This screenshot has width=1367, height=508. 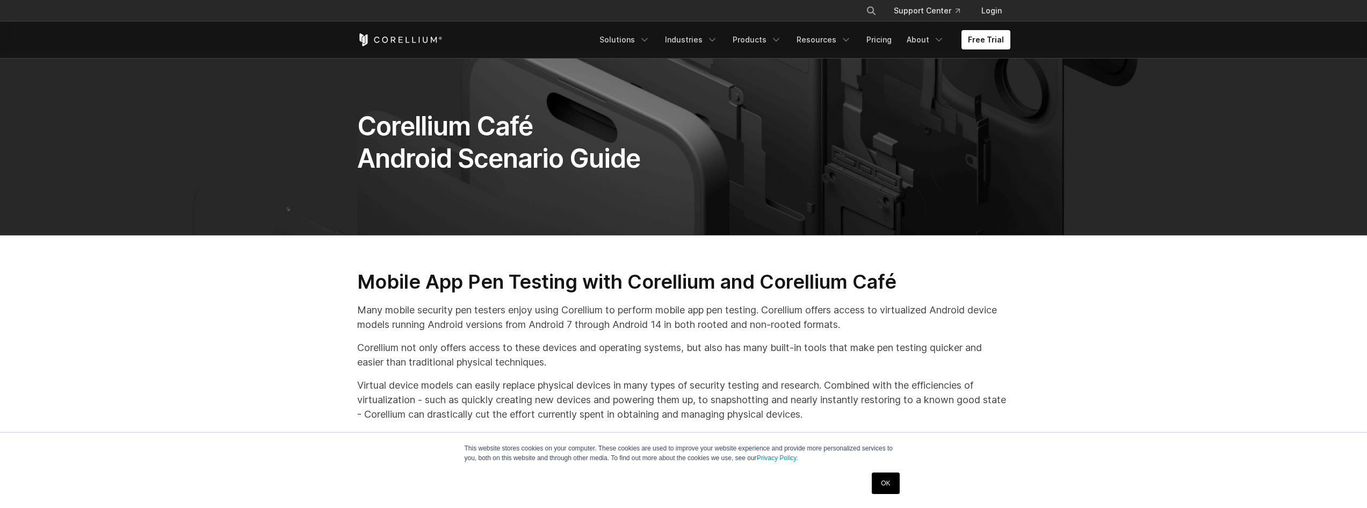 I want to click on p: Corellium not only offers access to these devices and operating systems, but also has many built-..., so click(x=684, y=355).